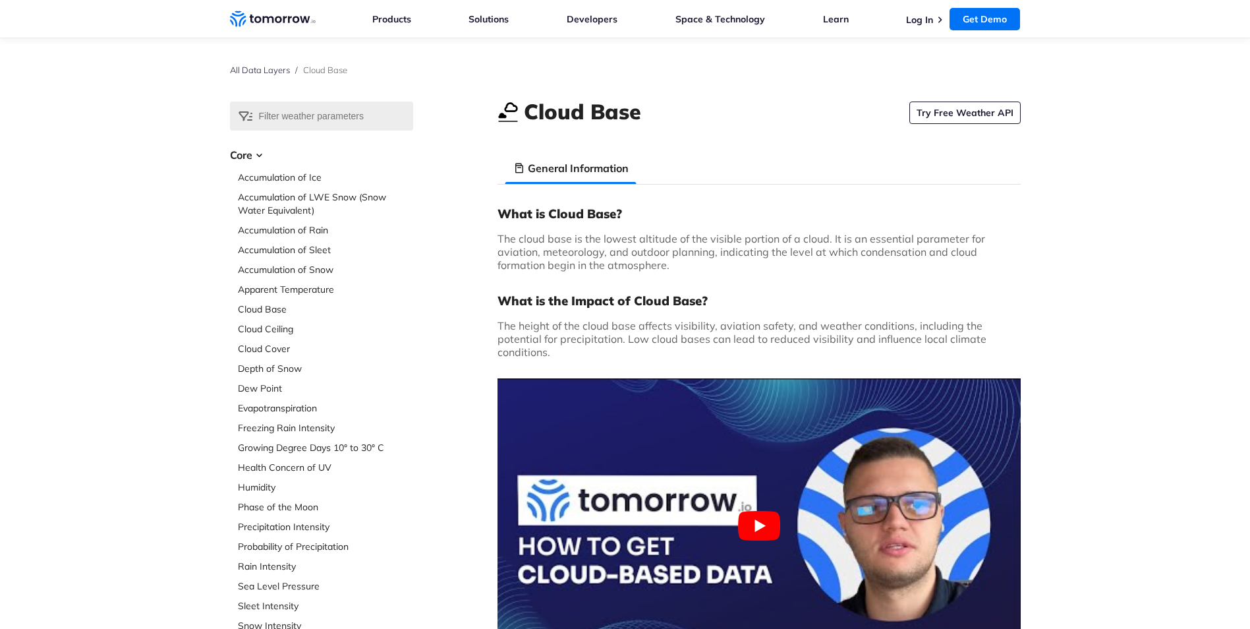 Image resolution: width=1250 pixels, height=629 pixels. I want to click on a: Accumulation of Sleet, so click(326, 250).